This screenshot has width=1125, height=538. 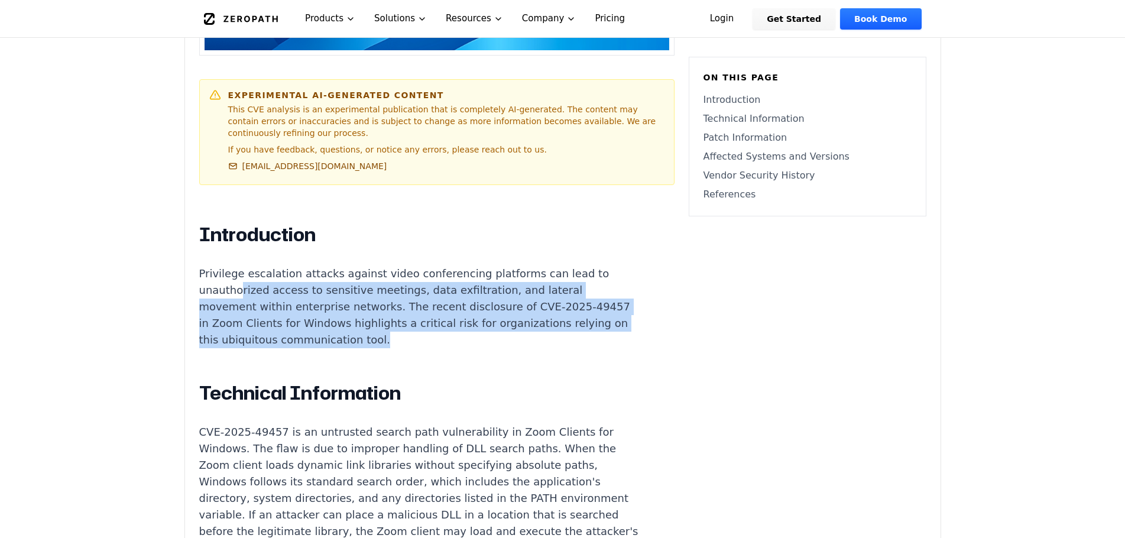 What do you see at coordinates (808, 100) in the screenshot?
I see `a: Introduction` at bounding box center [808, 100].